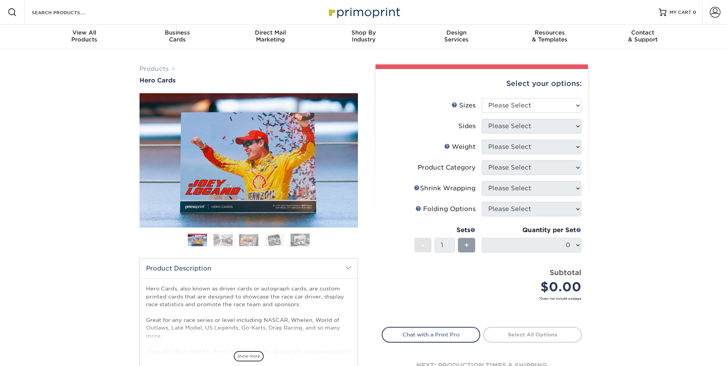  What do you see at coordinates (363, 37) in the screenshot?
I see `a: Shop ByIndustry` at bounding box center [363, 37].